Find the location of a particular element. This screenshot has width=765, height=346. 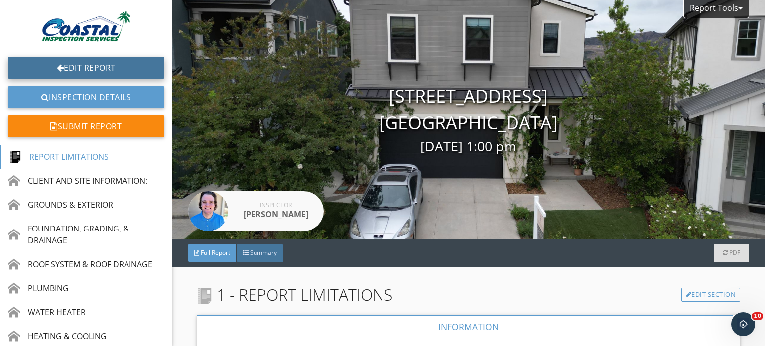

img: CoastalInsD04bR02bP01ZL.jpg is located at coordinates (86, 26).